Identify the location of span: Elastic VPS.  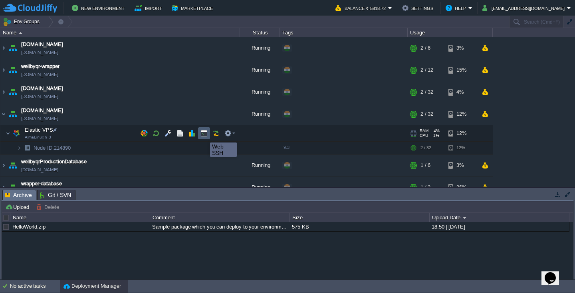
(39, 129).